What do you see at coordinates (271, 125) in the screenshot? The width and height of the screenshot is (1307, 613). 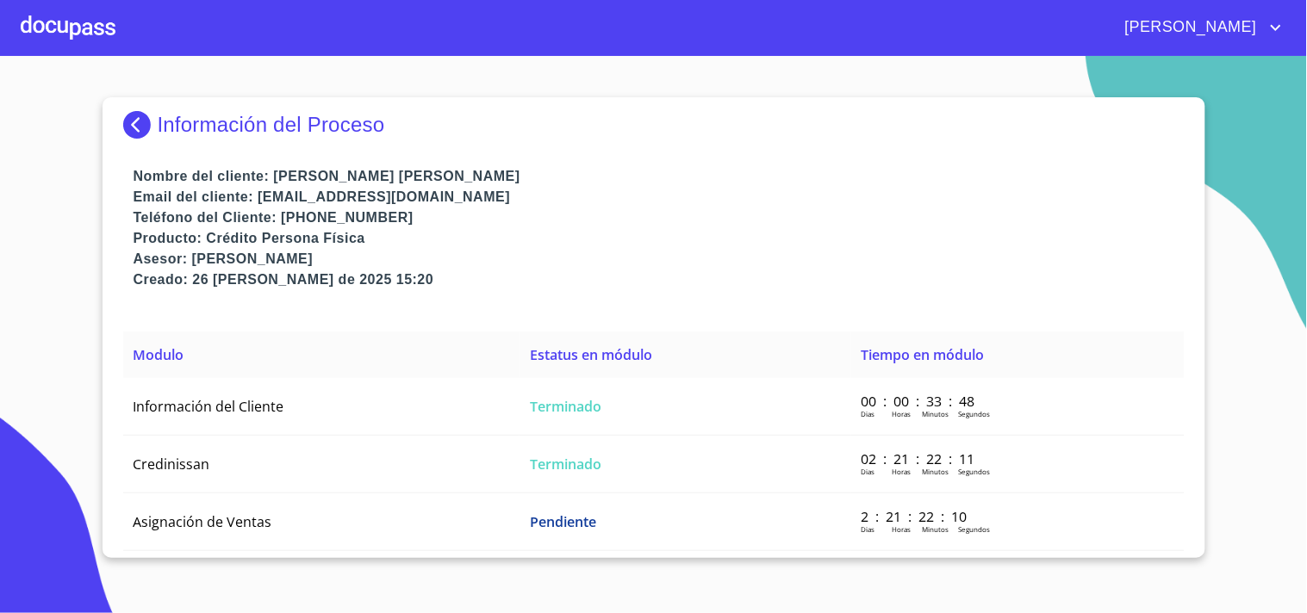 I see `p: Información del Proceso` at bounding box center [271, 125].